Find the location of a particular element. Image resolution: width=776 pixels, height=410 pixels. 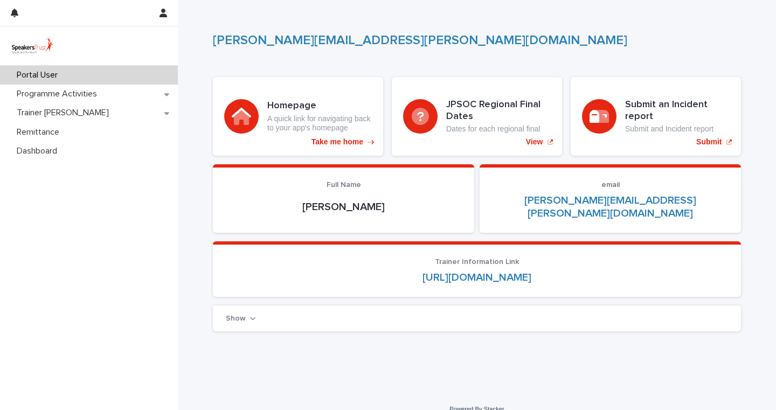

a: Submit is located at coordinates (656, 116).